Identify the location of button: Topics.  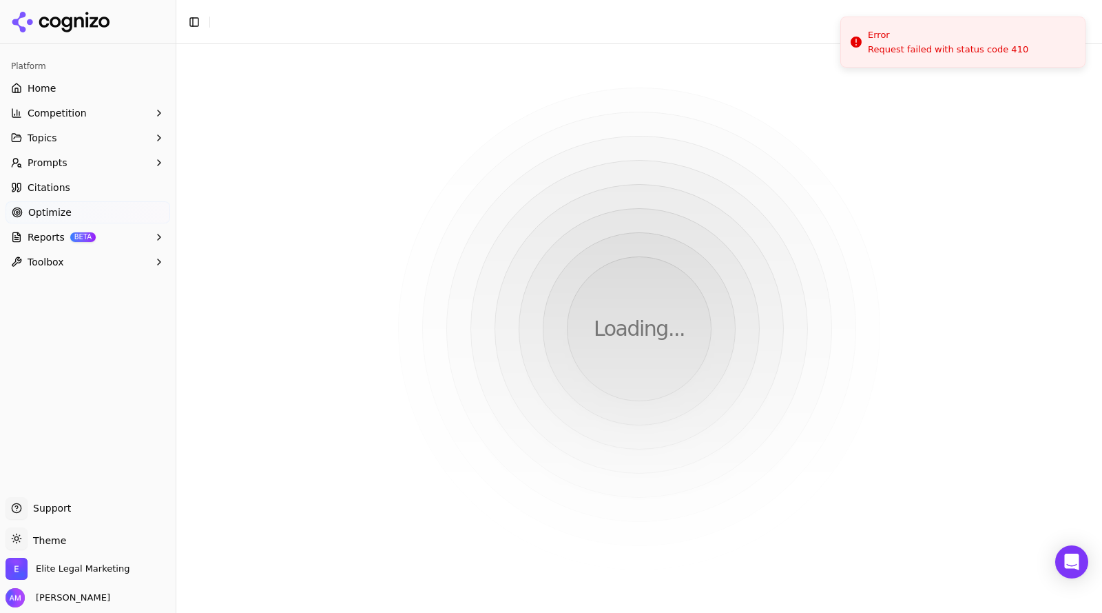
(88, 138).